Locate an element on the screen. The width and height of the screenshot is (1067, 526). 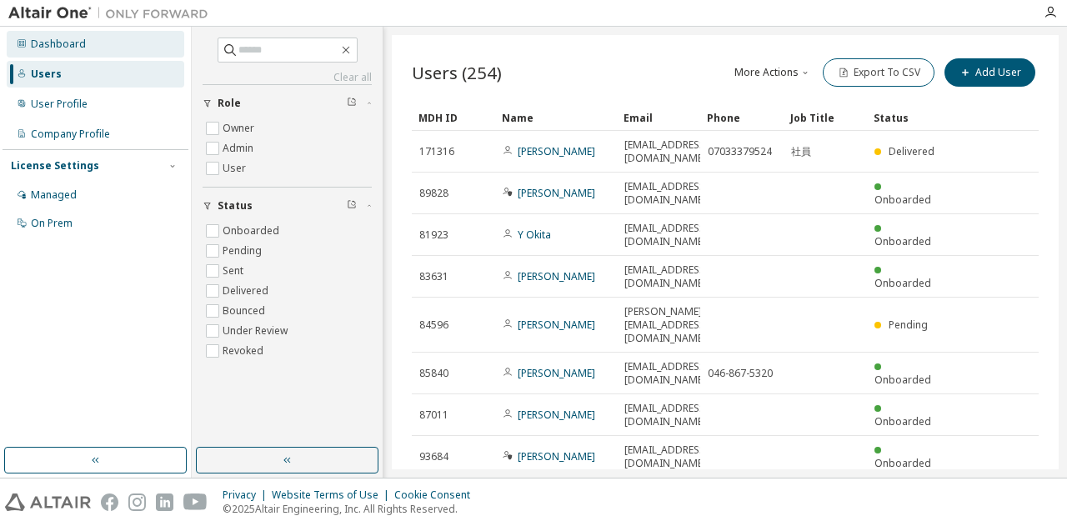
img: altair_logo.svg is located at coordinates (48, 502).